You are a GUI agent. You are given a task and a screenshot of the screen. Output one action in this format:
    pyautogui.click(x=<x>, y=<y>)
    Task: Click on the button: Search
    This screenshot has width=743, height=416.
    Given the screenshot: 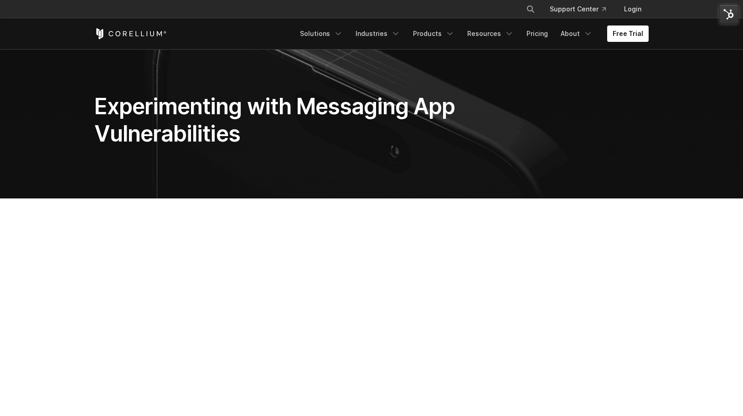 What is the action you would take?
    pyautogui.click(x=530, y=9)
    